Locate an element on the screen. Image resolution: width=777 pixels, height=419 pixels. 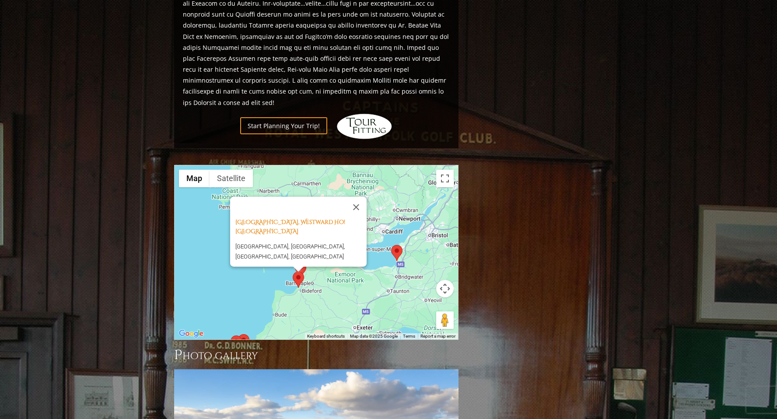
img: Hidden Links is located at coordinates (365, 127).